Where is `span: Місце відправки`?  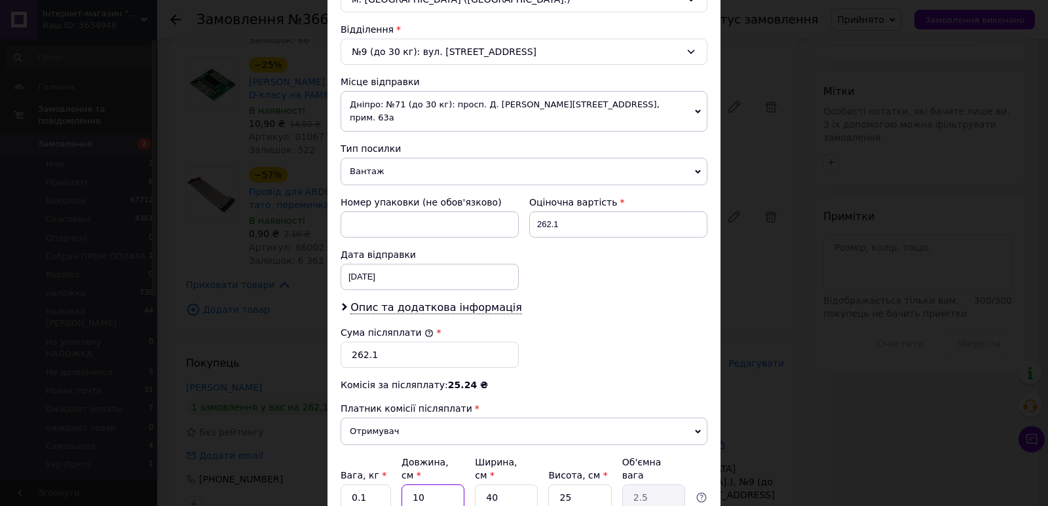
span: Місце відправки is located at coordinates (380, 82).